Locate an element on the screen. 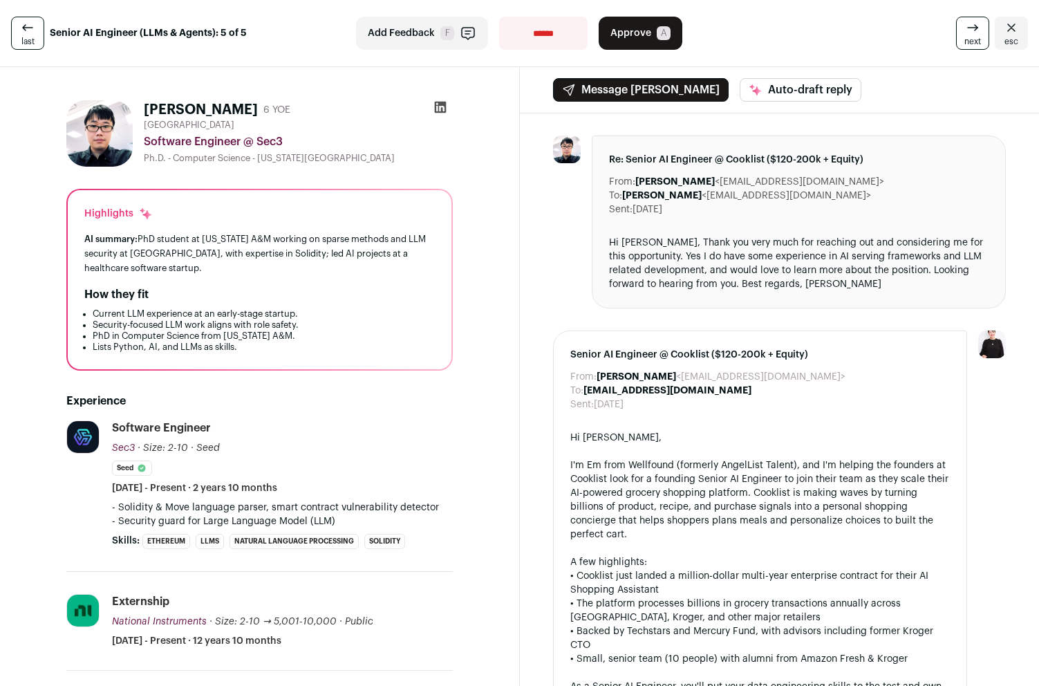 The height and width of the screenshot is (686, 1039). h2: Experience is located at coordinates (259, 401).